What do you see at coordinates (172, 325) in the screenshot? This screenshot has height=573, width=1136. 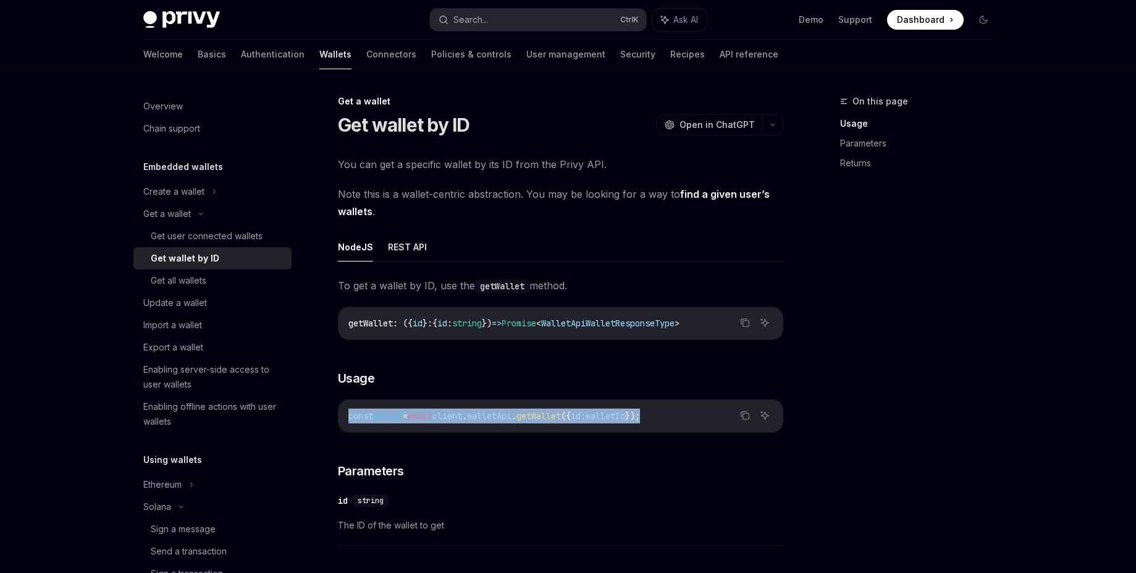 I see `div: Import a wallet` at bounding box center [172, 325].